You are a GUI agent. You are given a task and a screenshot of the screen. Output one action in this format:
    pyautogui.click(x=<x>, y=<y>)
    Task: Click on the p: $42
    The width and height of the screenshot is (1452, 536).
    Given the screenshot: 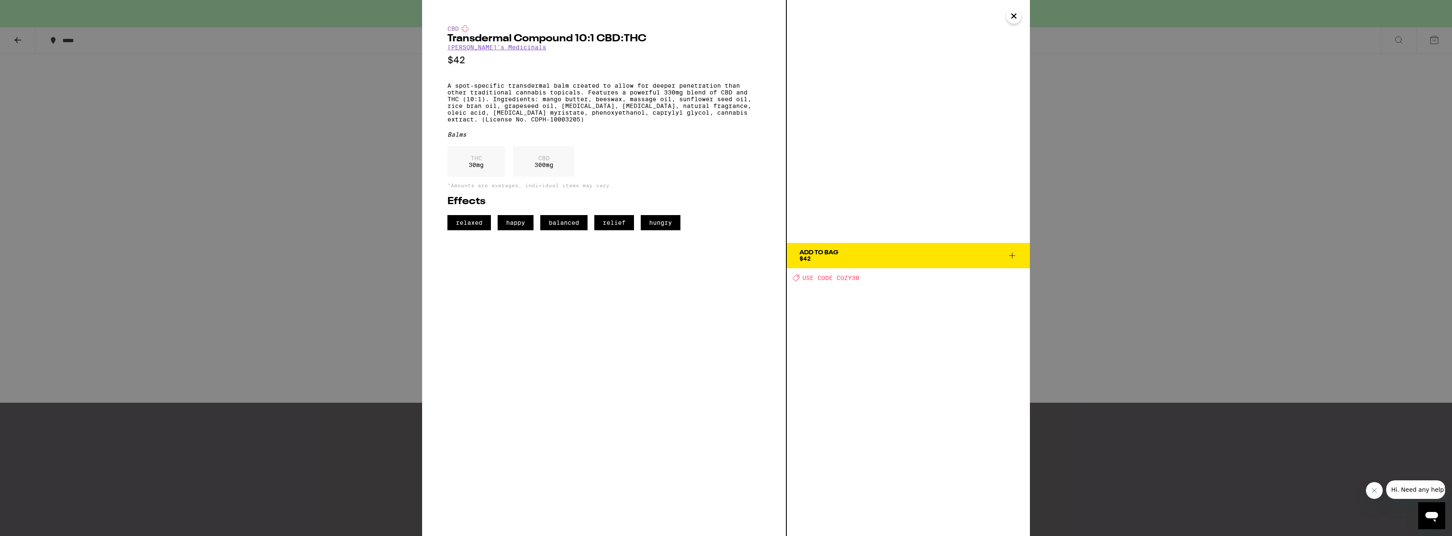 What is the action you would take?
    pyautogui.click(x=604, y=60)
    